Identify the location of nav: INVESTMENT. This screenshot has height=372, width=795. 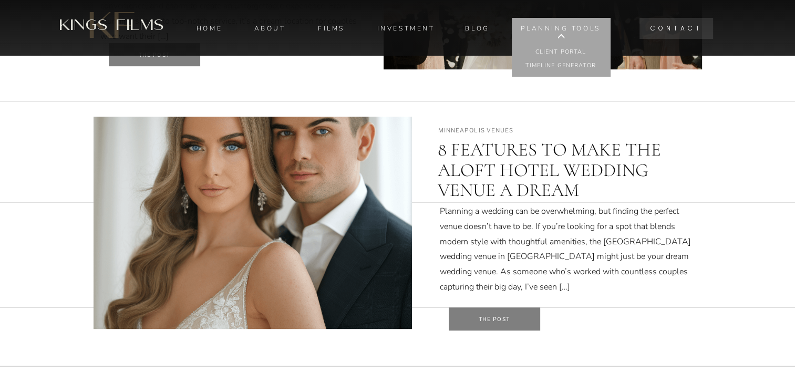
(406, 28).